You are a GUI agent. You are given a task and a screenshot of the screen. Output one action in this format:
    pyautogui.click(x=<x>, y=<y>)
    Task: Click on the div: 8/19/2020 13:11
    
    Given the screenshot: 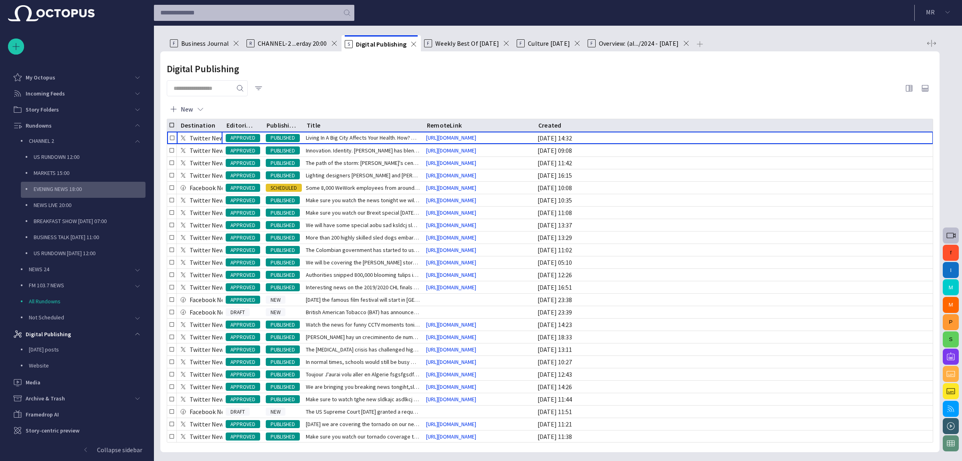 What is the action you would take?
    pyautogui.click(x=555, y=349)
    